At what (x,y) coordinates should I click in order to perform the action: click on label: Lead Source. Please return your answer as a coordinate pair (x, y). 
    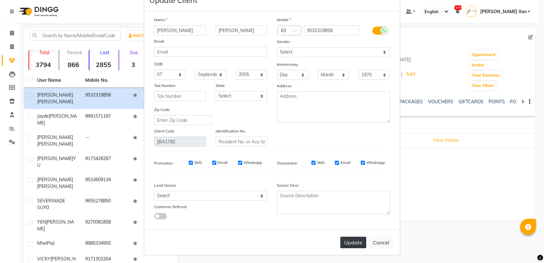
    Looking at the image, I should click on (165, 185).